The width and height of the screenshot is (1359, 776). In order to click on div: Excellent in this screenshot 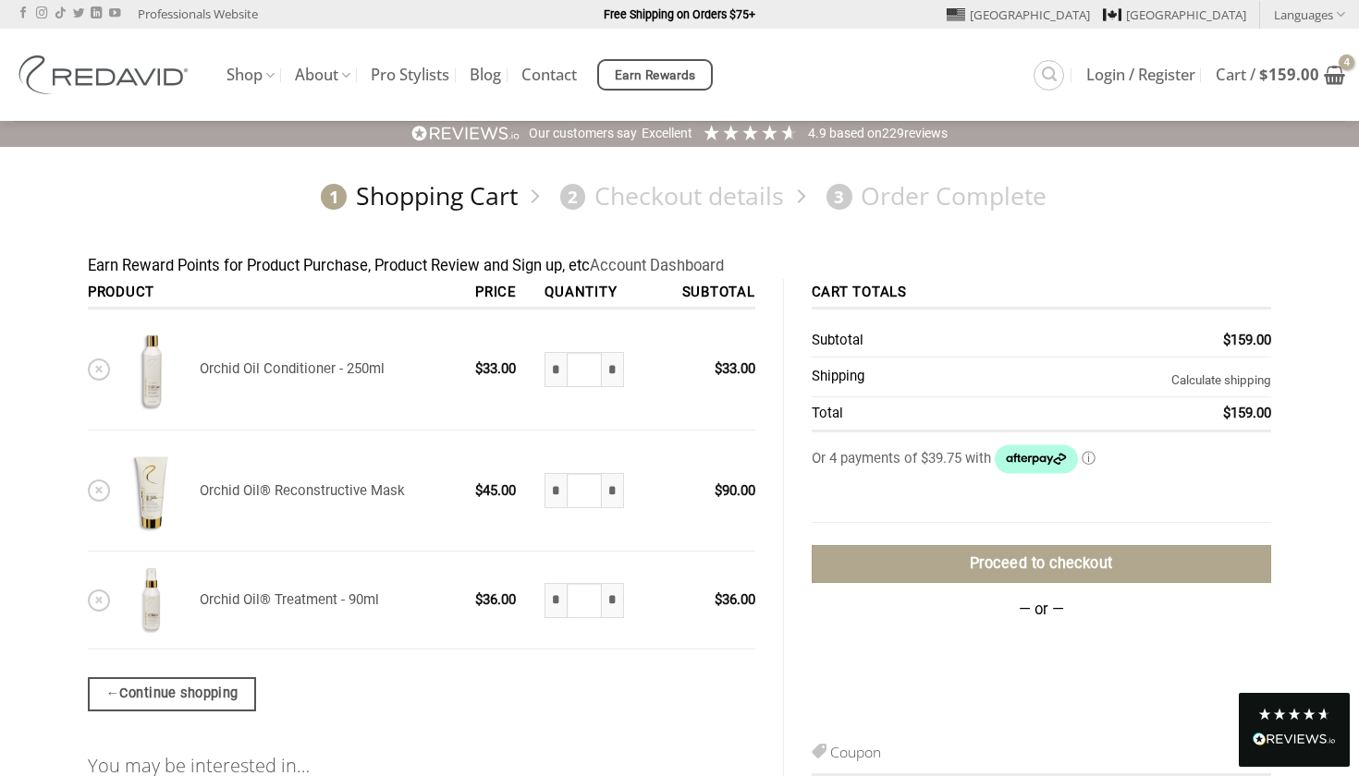, I will do `click(666, 134)`.